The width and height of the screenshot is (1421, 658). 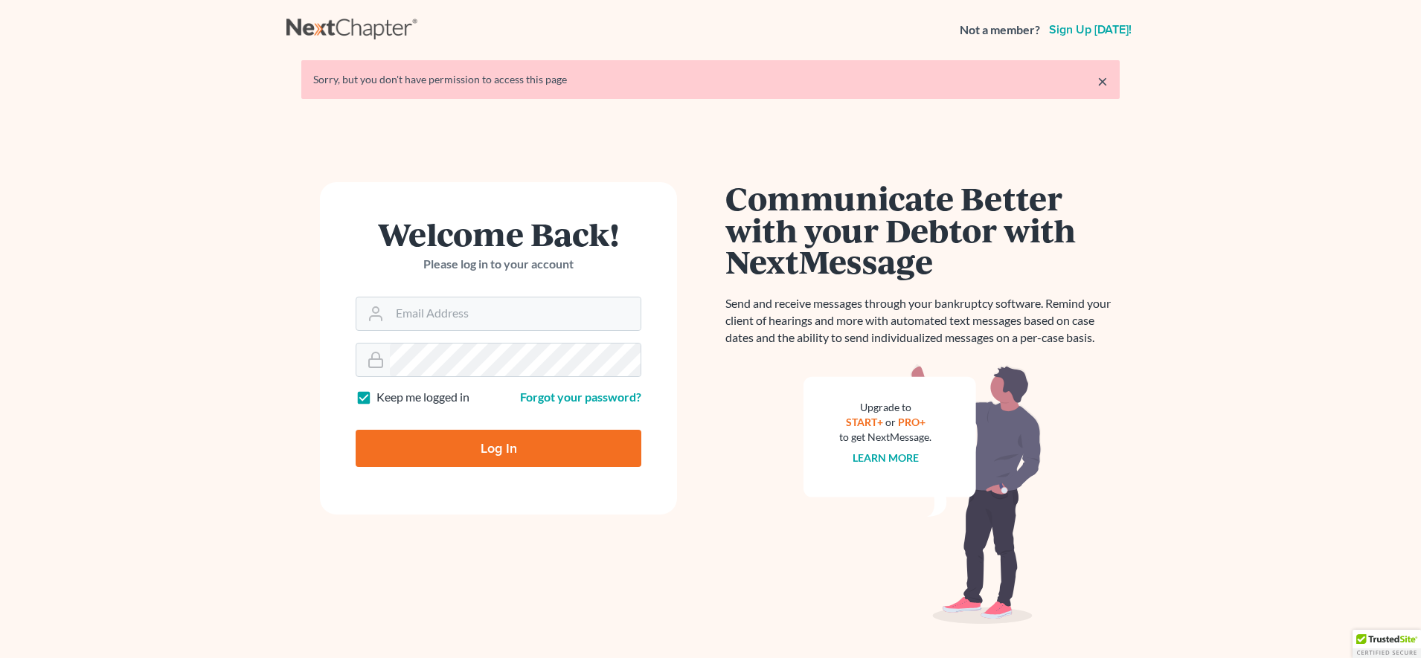 I want to click on img: nextmessage_bg-59042aed3d76b12b5cd301f8e5b87938c9018125f34e5fa2b7a6b67550977c72.svg, so click(x=922, y=495).